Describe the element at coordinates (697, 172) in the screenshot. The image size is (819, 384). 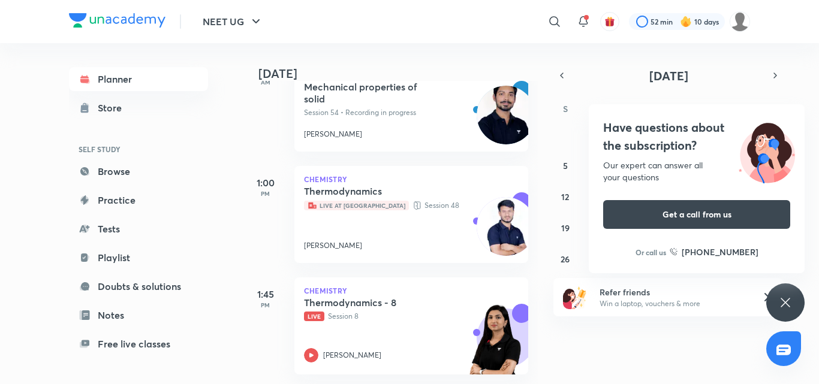
I see `div: Our expert can answer all your questions` at that location.